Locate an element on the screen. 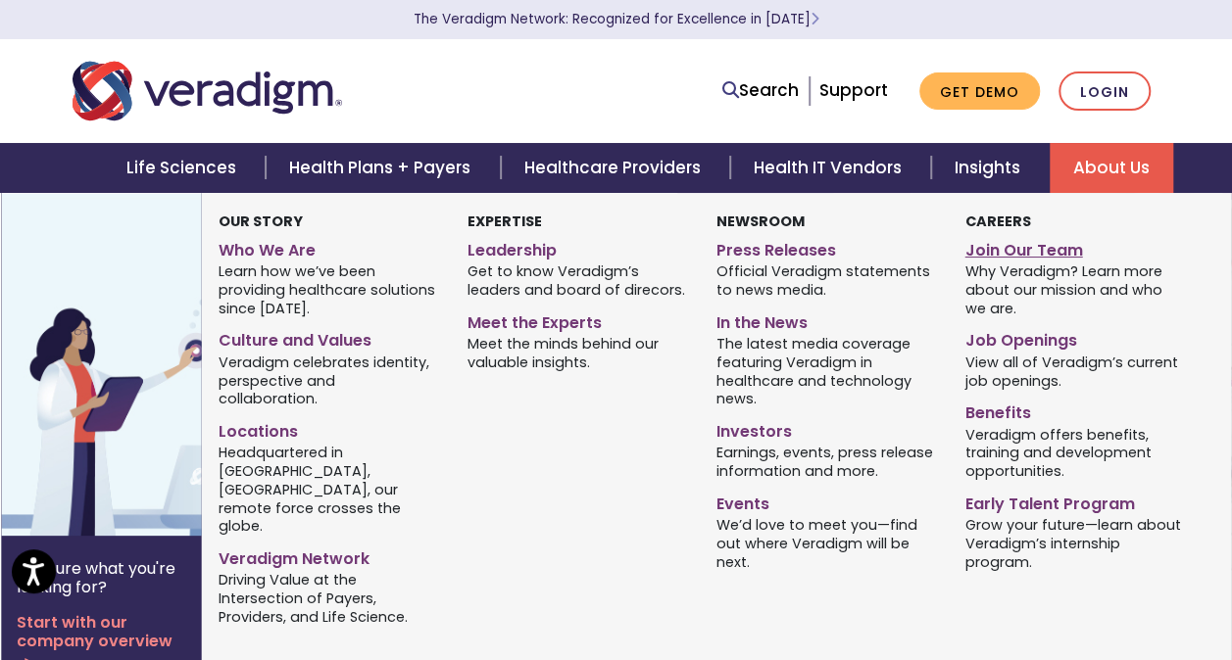 This screenshot has width=1232, height=660. a: Who We Are is located at coordinates (328, 247).